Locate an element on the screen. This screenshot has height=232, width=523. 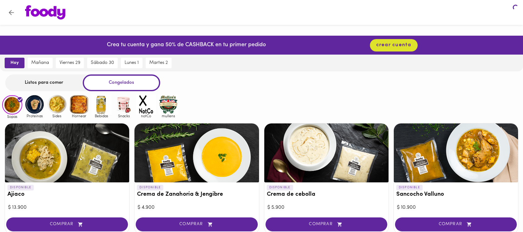
button: sábado 30 is located at coordinates (102, 63).